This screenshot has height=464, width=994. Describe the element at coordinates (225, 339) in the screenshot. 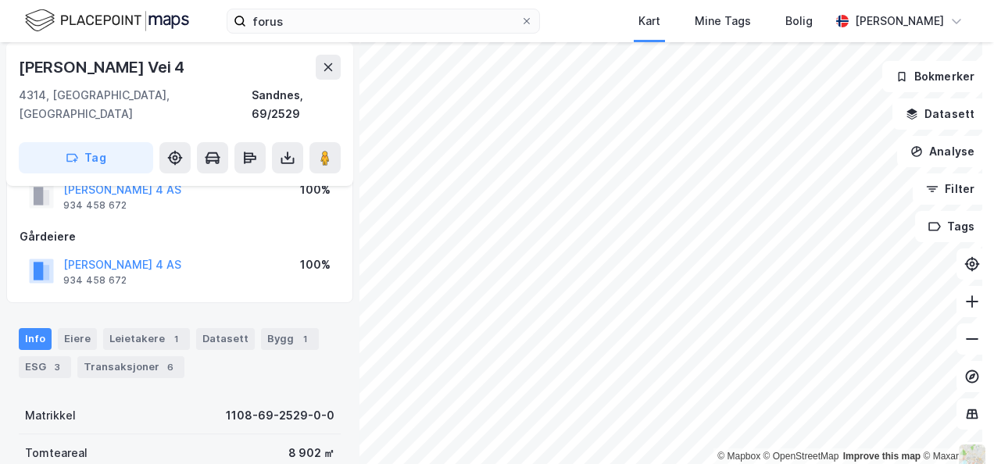

I see `div: Datasett` at that location.